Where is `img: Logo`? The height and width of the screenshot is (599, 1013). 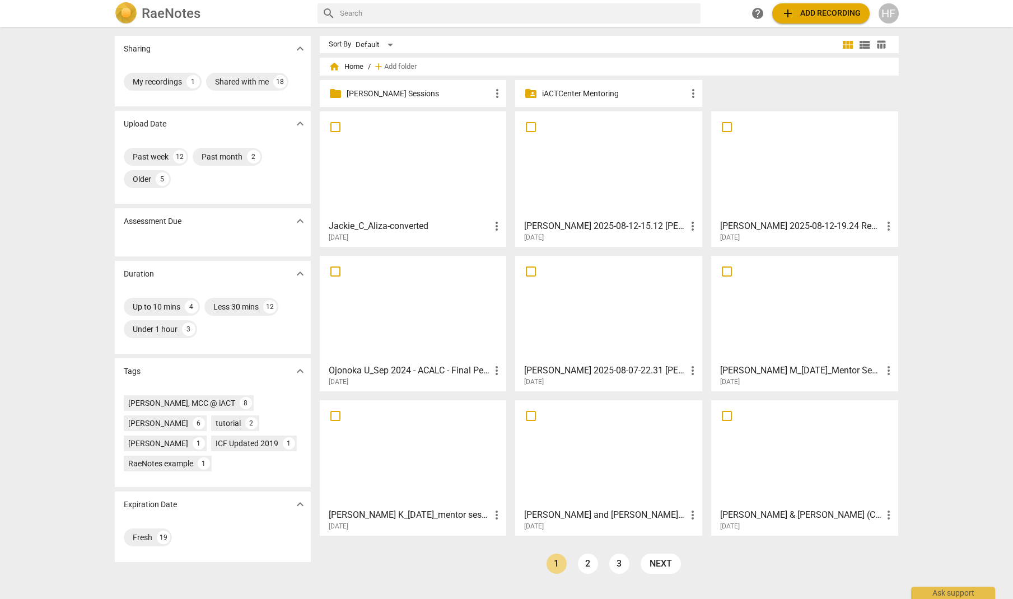
img: Logo is located at coordinates (126, 13).